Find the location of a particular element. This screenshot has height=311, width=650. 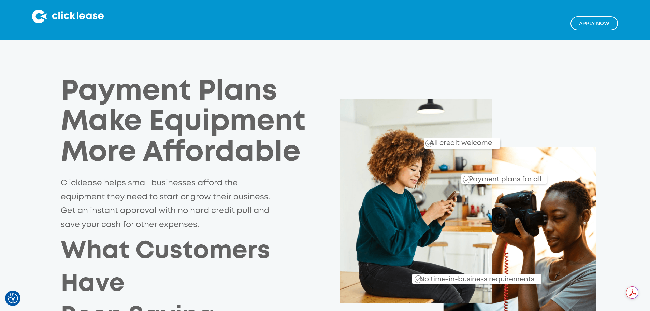

div: Payment plans for all is located at coordinates (503, 177).